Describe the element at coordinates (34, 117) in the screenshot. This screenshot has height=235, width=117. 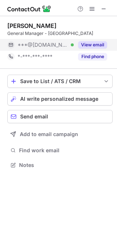
I see `span: Send email` at that location.